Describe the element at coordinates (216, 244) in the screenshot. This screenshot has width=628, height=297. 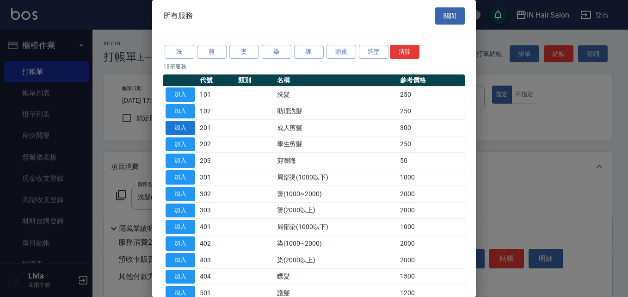
I see `td: 402` at that location.